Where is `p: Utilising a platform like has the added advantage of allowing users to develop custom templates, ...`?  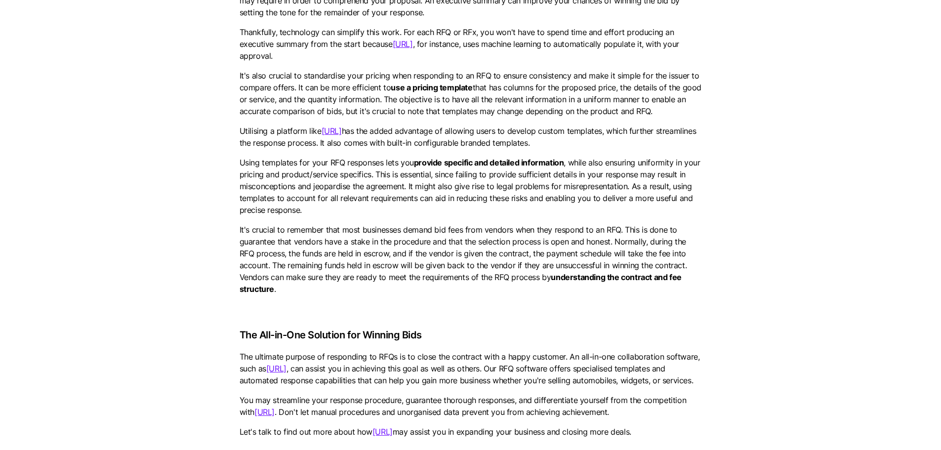 p: Utilising a platform like has the added advantage of allowing users to develop custom templates, ... is located at coordinates (471, 137).